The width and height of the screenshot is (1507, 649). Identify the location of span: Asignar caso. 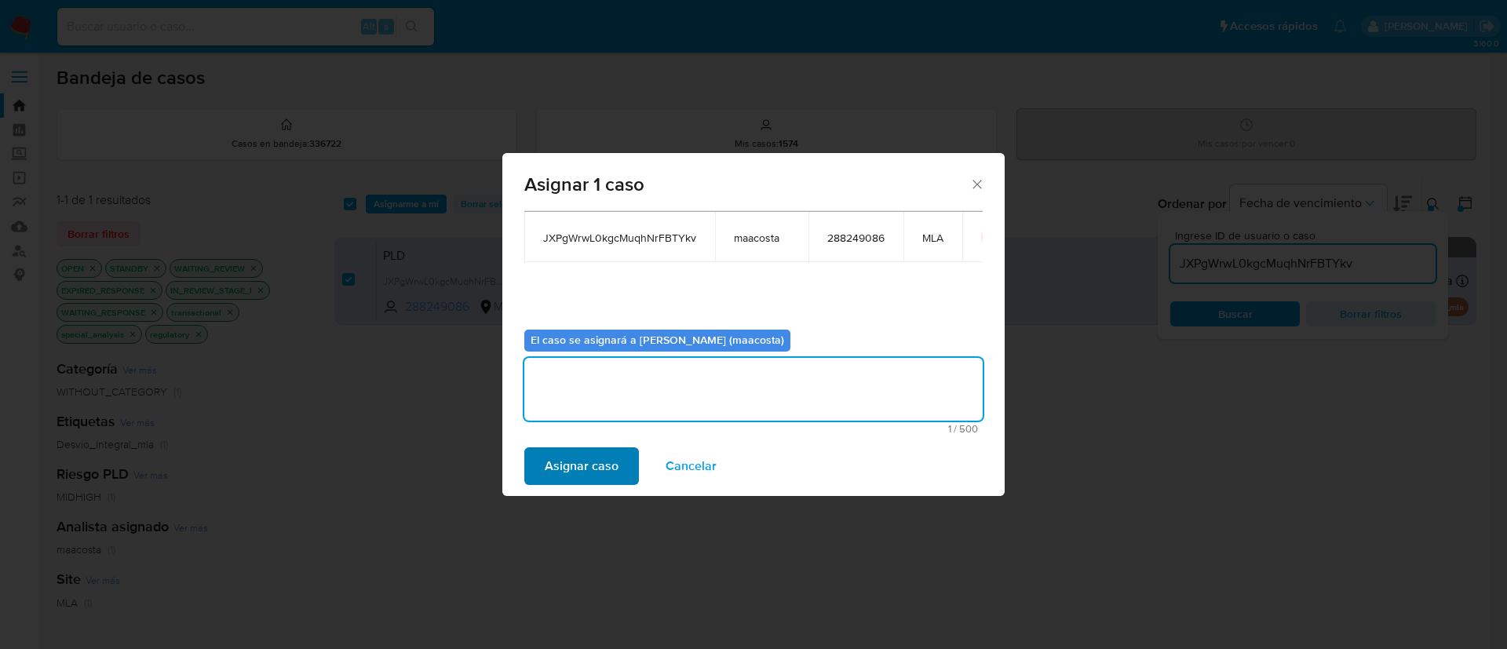
(582, 466).